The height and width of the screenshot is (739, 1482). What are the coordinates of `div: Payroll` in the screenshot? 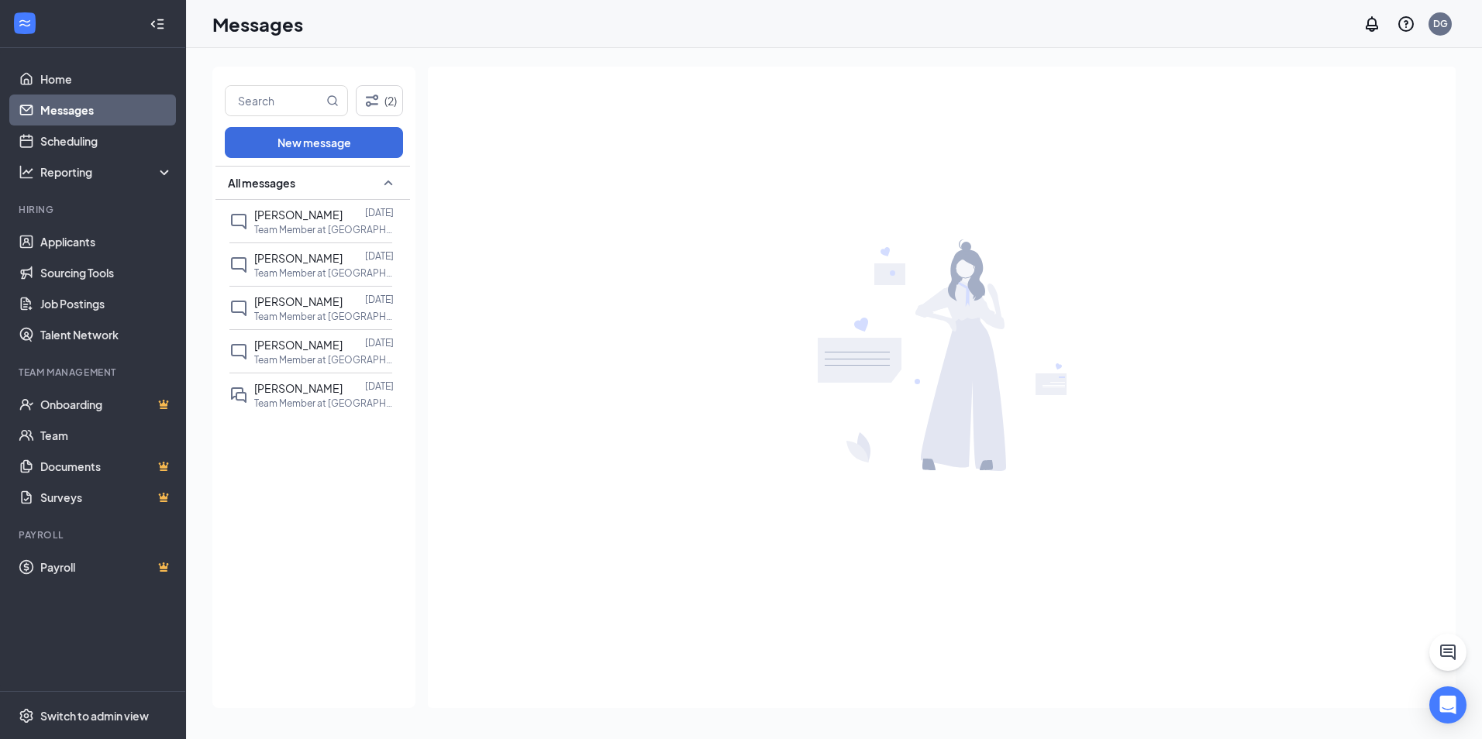 It's located at (94, 535).